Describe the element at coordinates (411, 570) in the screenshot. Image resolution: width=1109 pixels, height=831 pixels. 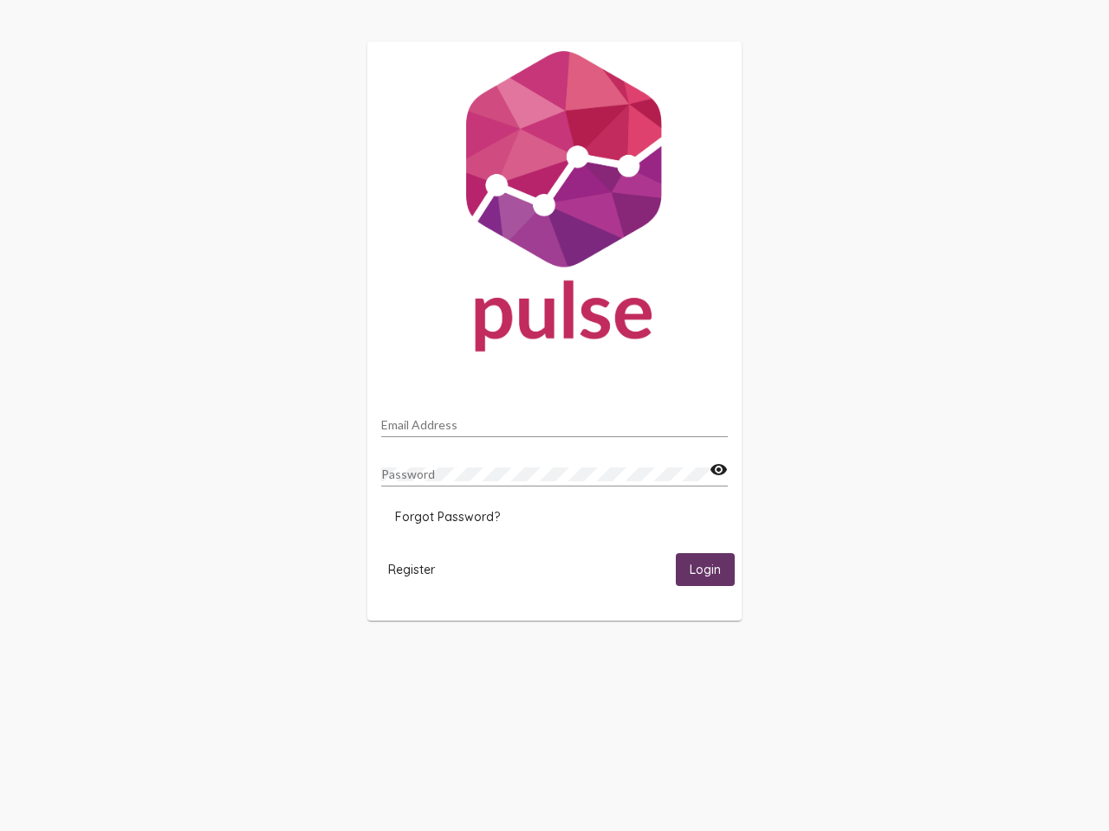
I see `span: Register` at that location.